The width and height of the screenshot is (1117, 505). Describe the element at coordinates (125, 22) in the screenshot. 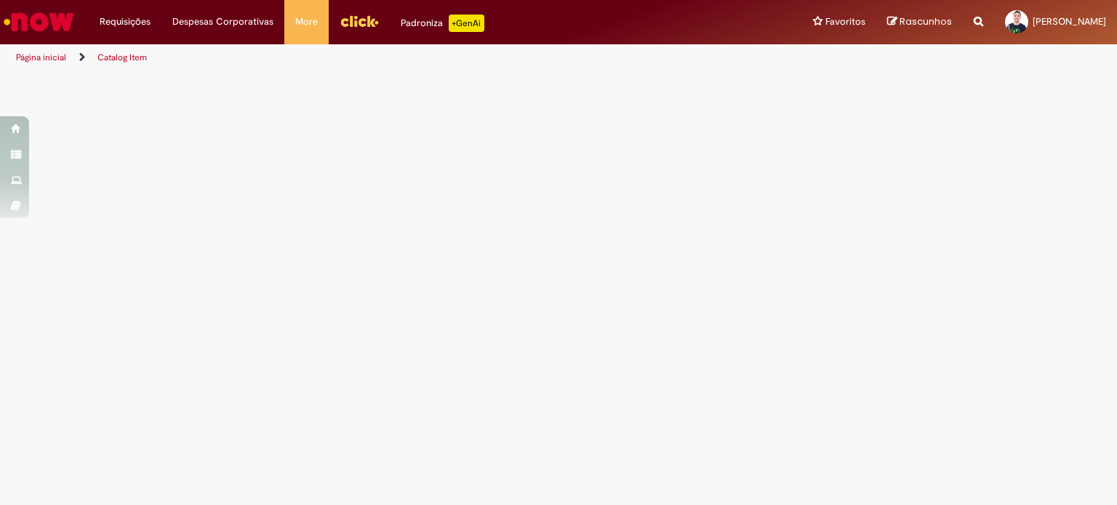

I see `span: Requisições` at that location.